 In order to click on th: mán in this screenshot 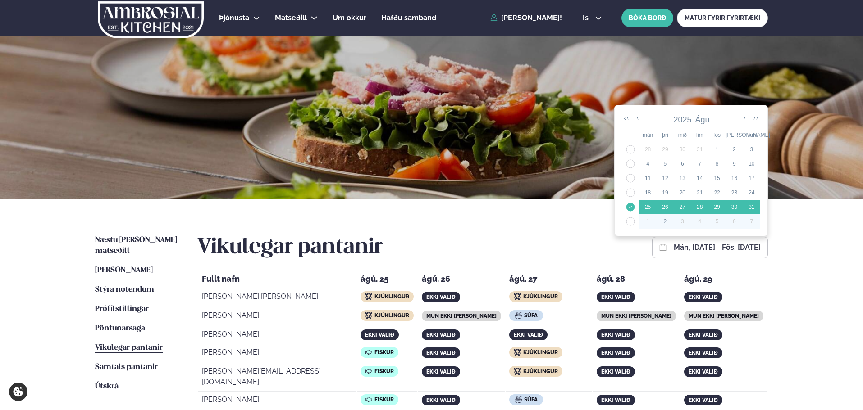, I will do `click(648, 135)`.